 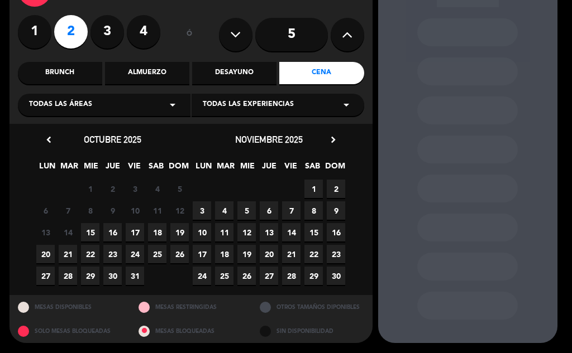 I want to click on span: 31, so click(x=135, y=276).